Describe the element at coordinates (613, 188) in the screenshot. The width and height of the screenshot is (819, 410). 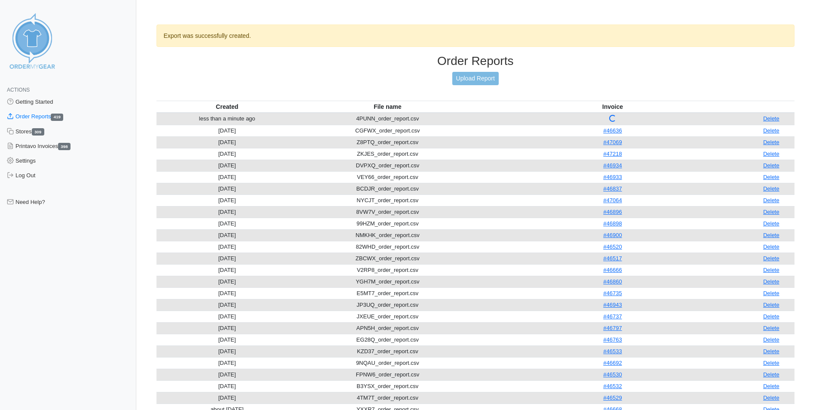
I see `a: #46837` at that location.